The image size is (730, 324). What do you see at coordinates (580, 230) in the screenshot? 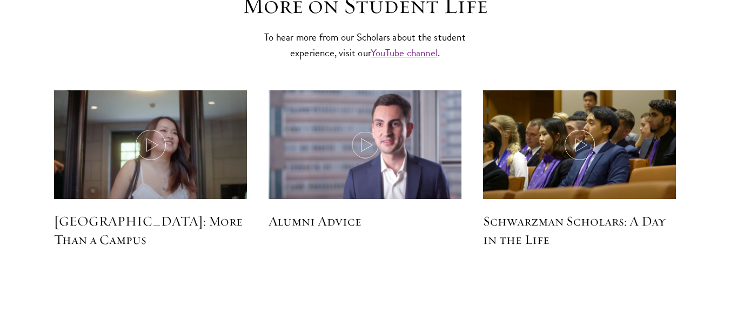
I see `h5: Schwarzman Scholars: A Day in the Life` at bounding box center [580, 230].